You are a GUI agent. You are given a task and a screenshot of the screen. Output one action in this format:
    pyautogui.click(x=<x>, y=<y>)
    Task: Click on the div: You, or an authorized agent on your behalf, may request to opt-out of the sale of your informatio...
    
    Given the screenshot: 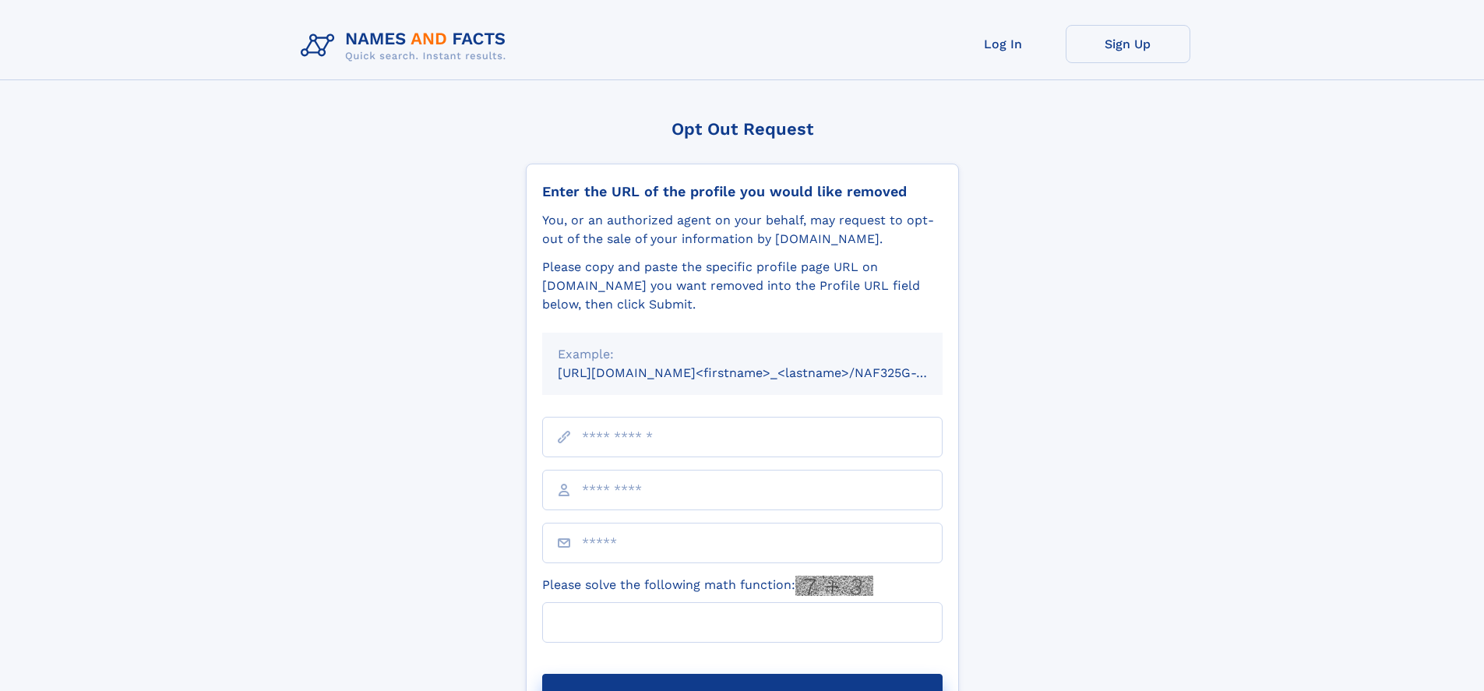 What is the action you would take?
    pyautogui.click(x=742, y=230)
    